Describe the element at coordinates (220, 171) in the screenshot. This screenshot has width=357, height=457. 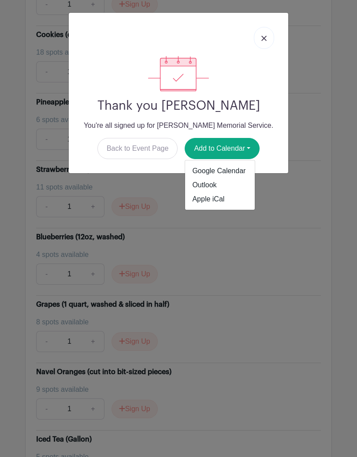
I see `a: Google Calendar` at that location.